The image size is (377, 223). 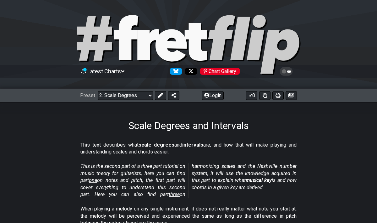 I want to click on em: This is the second part of a three part tutorial on music theory for guitarists, here you can fin..., so click(x=188, y=180).